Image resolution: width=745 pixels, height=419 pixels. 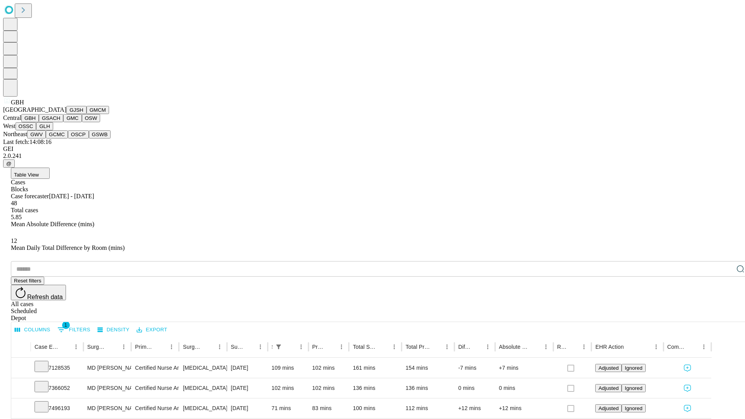 I want to click on div: Comments, so click(x=677, y=347).